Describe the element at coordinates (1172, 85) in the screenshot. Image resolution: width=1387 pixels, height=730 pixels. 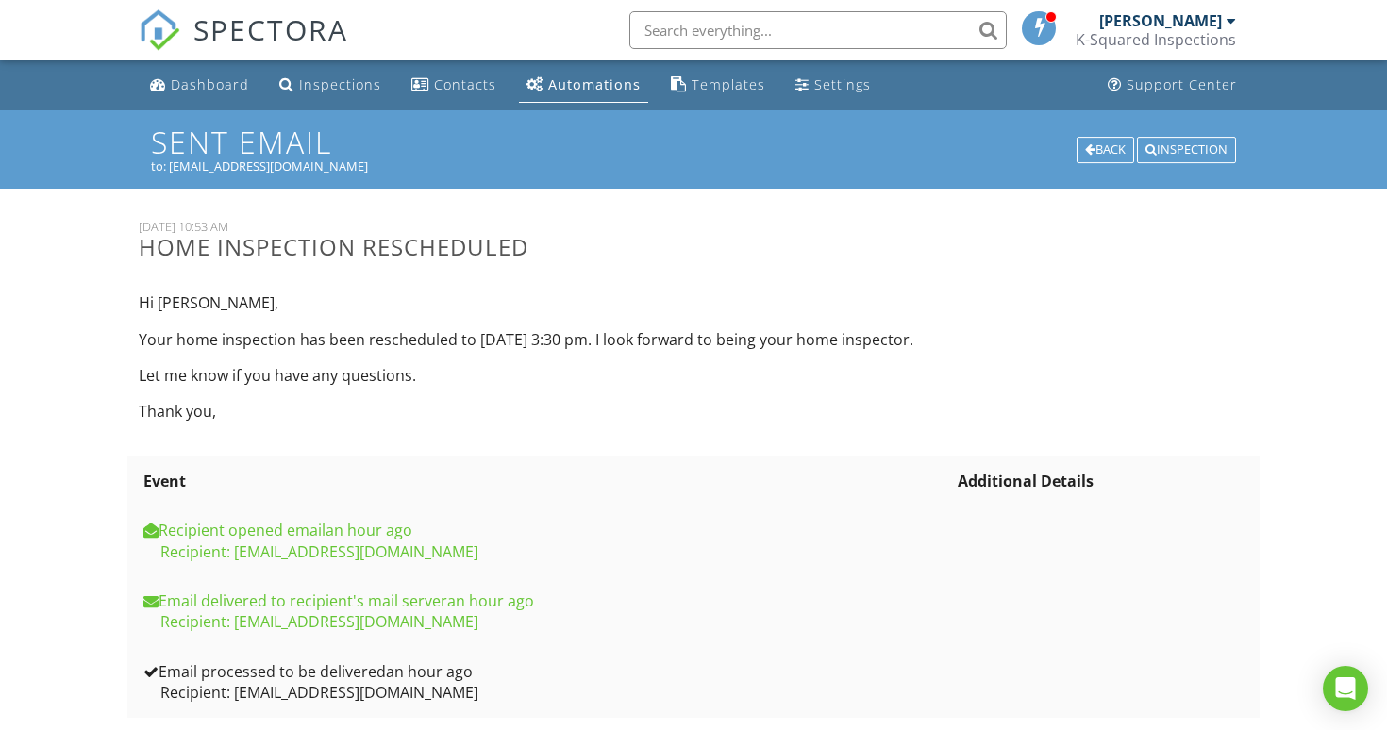
I see `a: Support Center` at that location.